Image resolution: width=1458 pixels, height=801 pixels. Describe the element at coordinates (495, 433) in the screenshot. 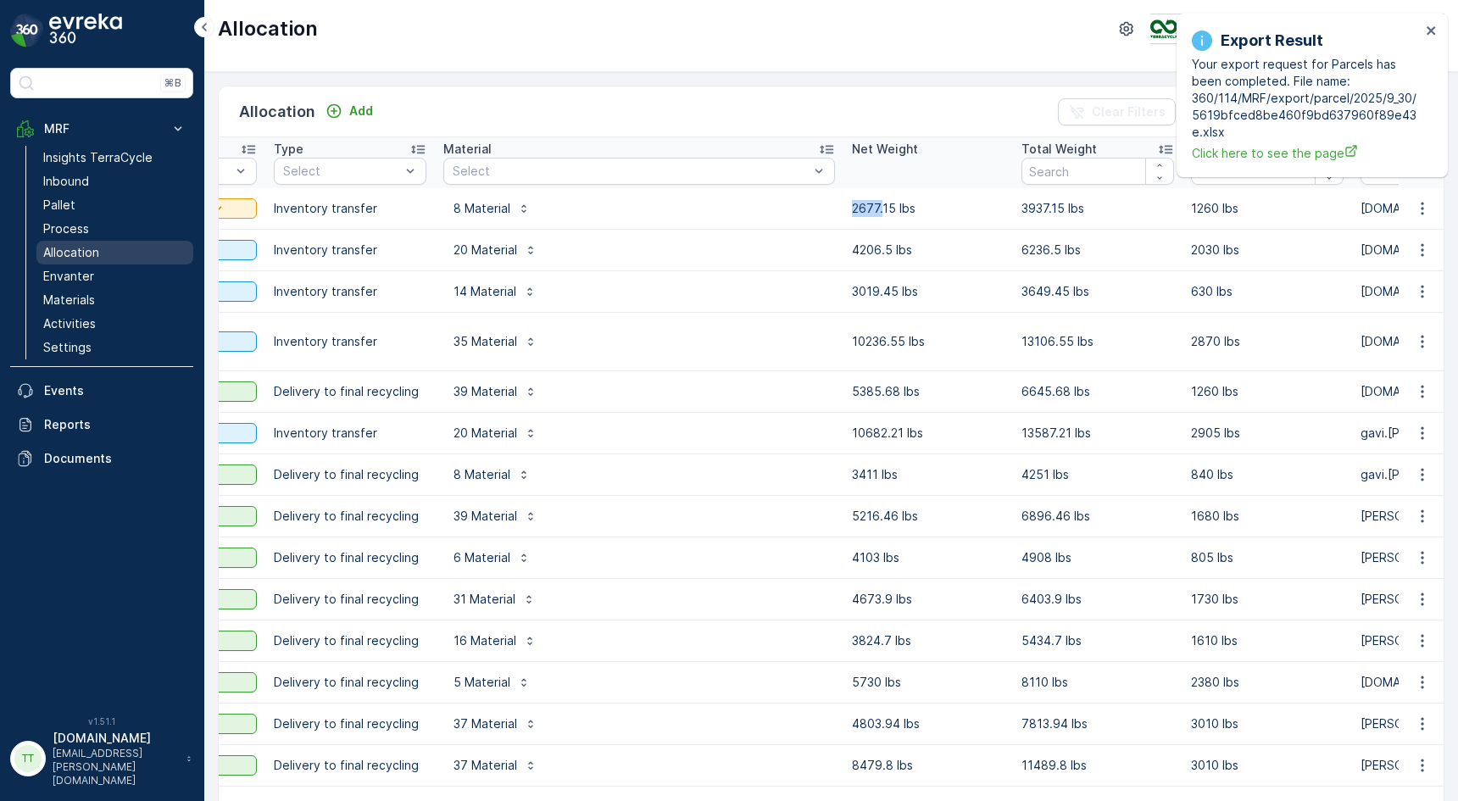

I see `button: 20 Material` at that location.